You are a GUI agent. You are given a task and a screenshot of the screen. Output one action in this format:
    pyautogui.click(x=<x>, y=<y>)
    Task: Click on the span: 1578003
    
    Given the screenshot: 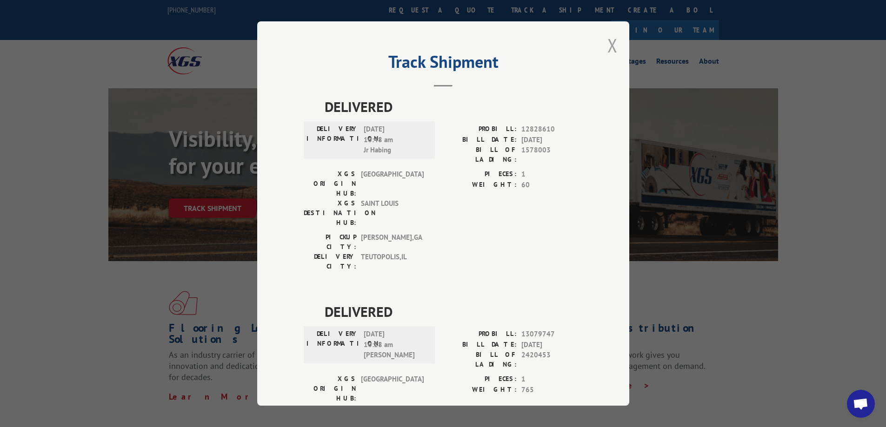 What is the action you would take?
    pyautogui.click(x=552, y=155)
    